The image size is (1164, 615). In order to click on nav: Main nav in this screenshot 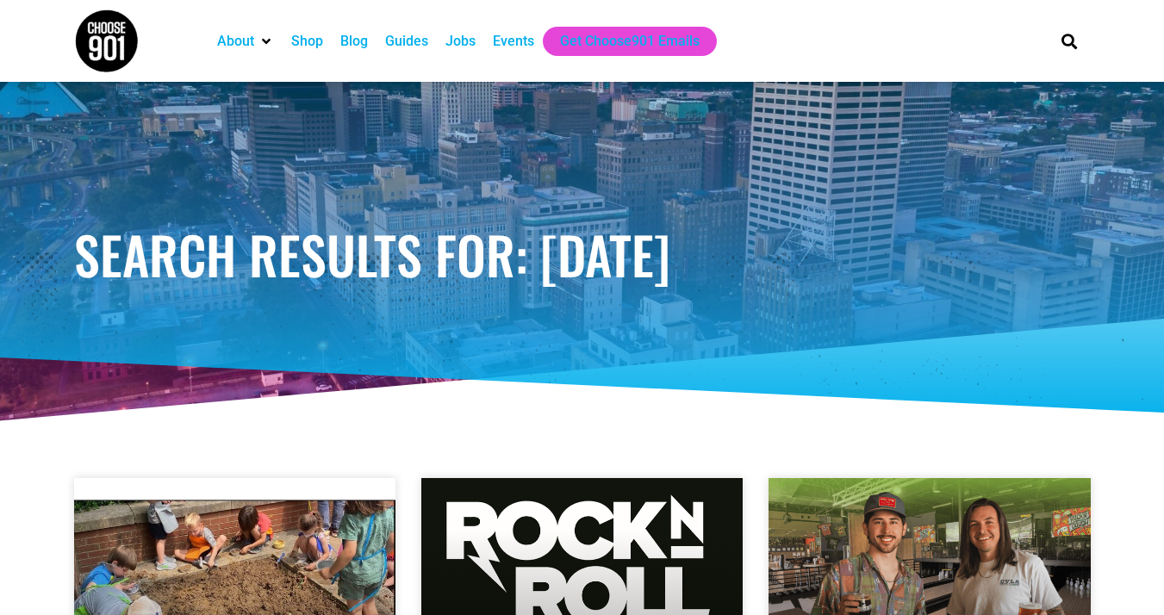, I will do `click(620, 41)`.